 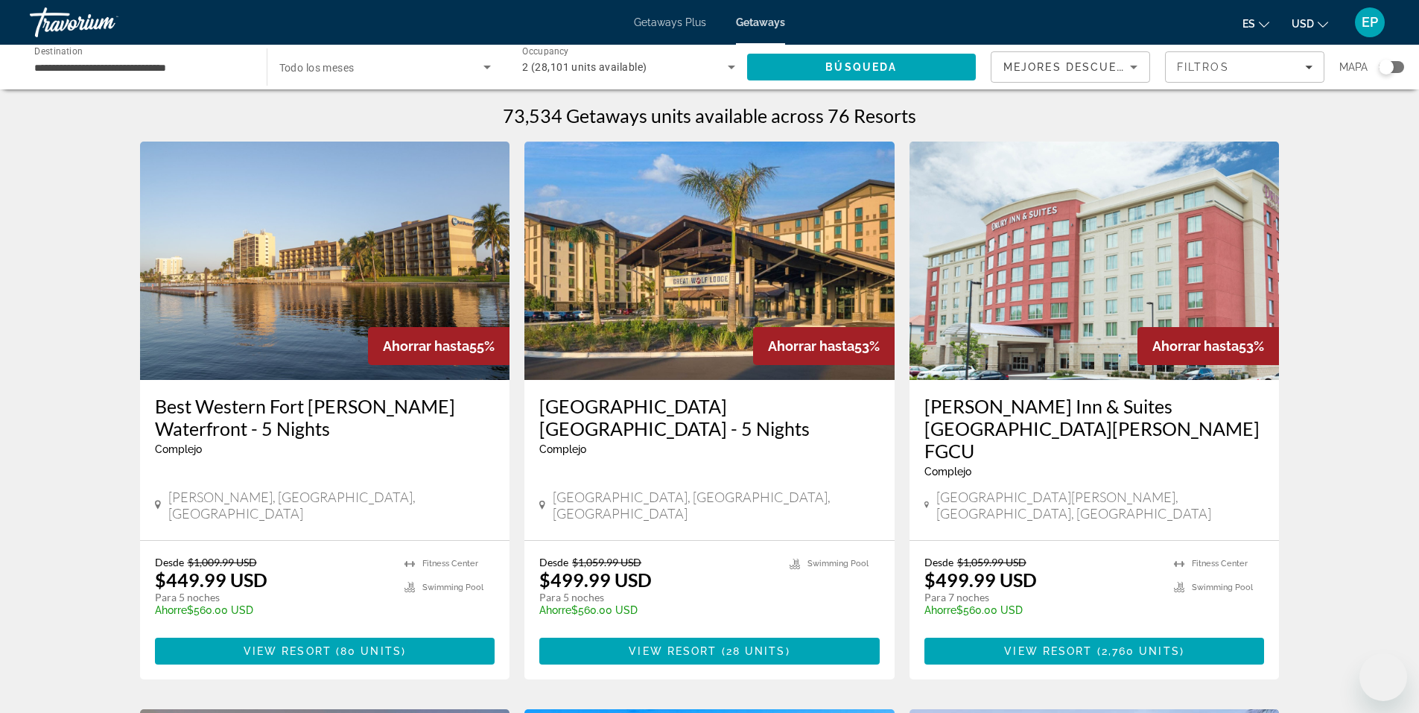 I want to click on span: Mejores descuentos, so click(x=1078, y=67).